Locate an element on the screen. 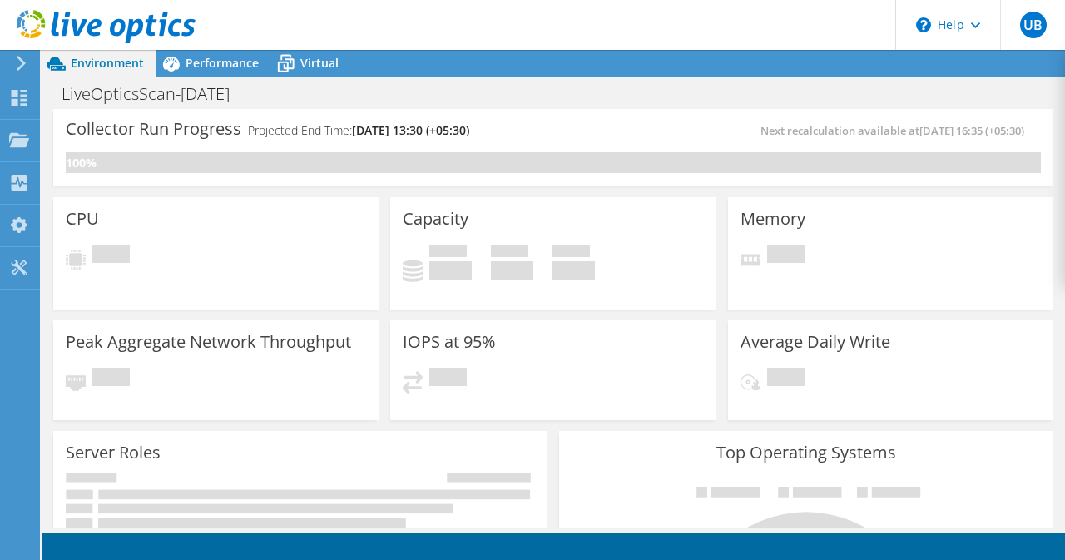 Image resolution: width=1065 pixels, height=560 pixels. h3: CPU is located at coordinates (82, 219).